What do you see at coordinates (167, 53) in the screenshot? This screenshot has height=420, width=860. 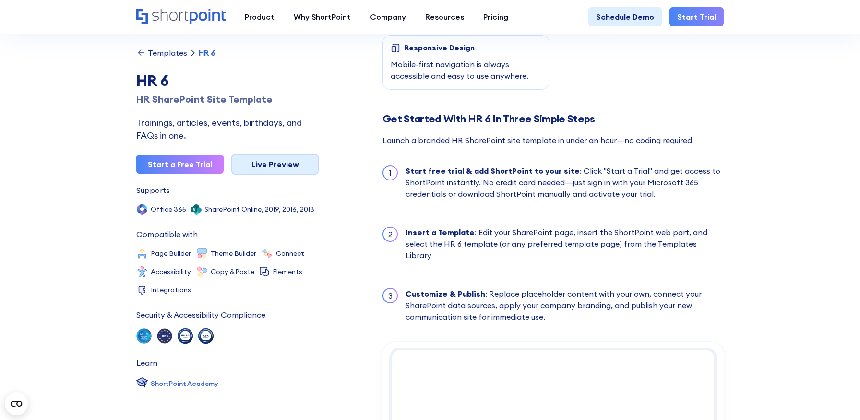 I see `div: Templates` at bounding box center [167, 53].